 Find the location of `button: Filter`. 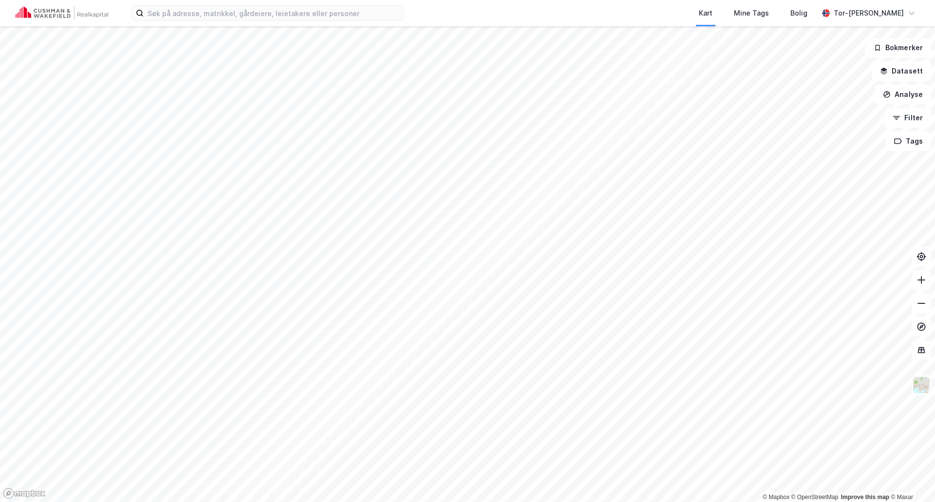

button: Filter is located at coordinates (908, 118).